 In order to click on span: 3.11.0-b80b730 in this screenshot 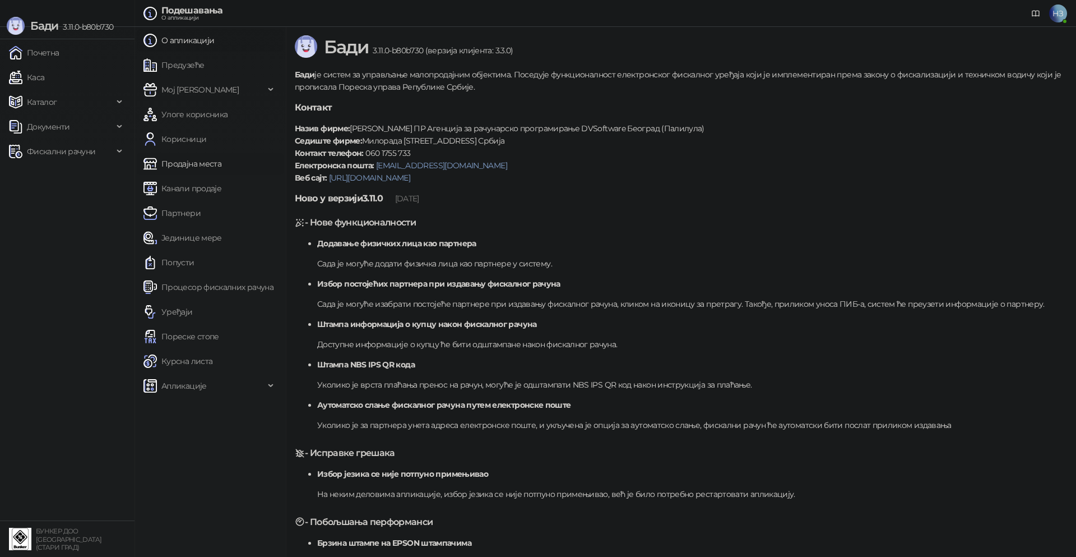, I will do `click(86, 27)`.